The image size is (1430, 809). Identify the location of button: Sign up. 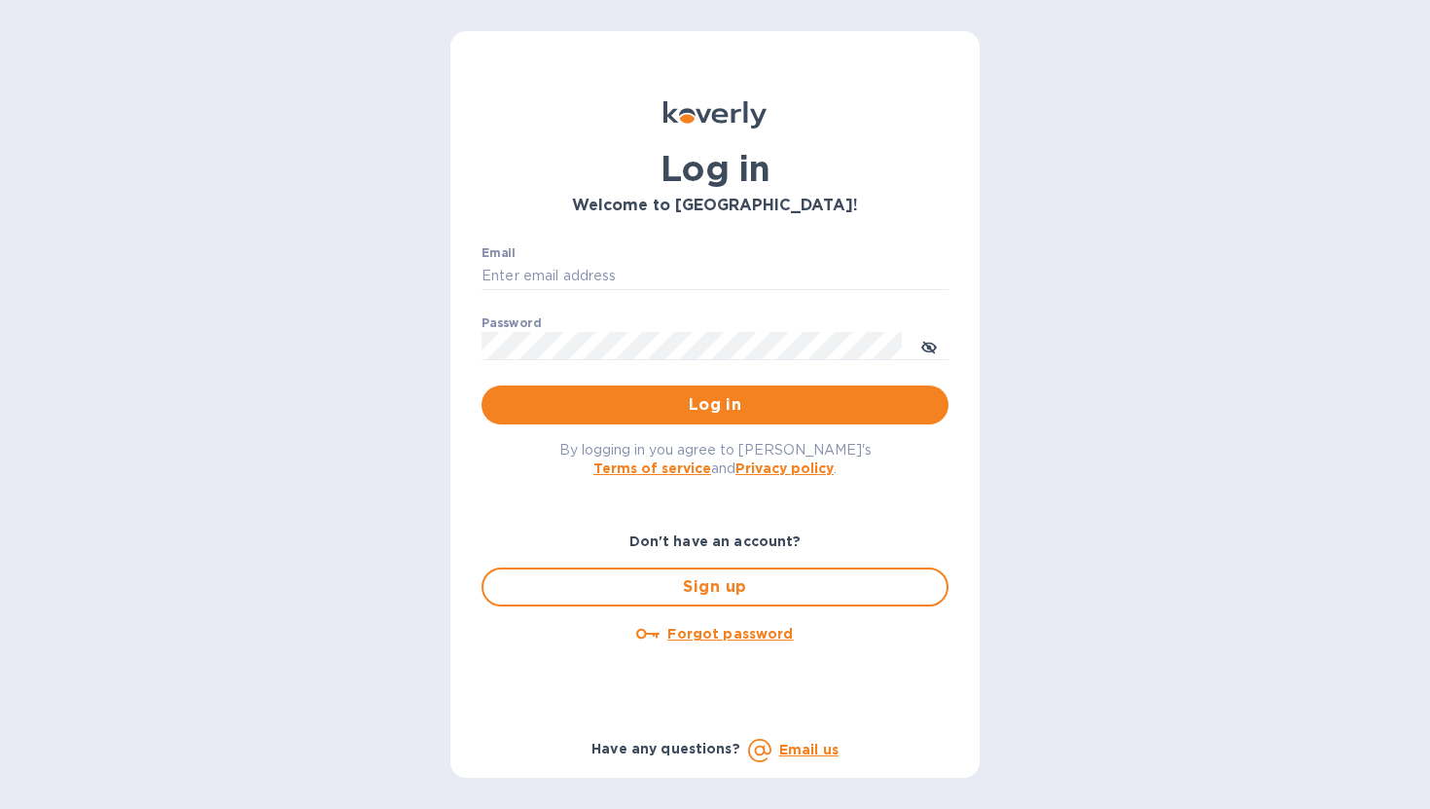
(715, 587).